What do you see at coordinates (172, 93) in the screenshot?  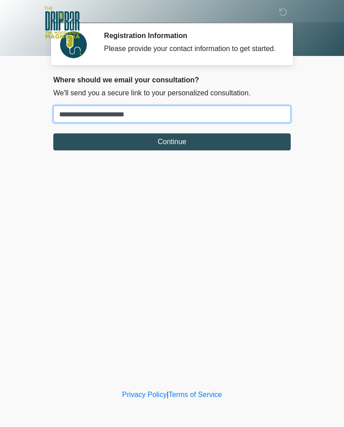 I see `p: We'll send you a secure link to your personalized consultation.` at bounding box center [172, 93].